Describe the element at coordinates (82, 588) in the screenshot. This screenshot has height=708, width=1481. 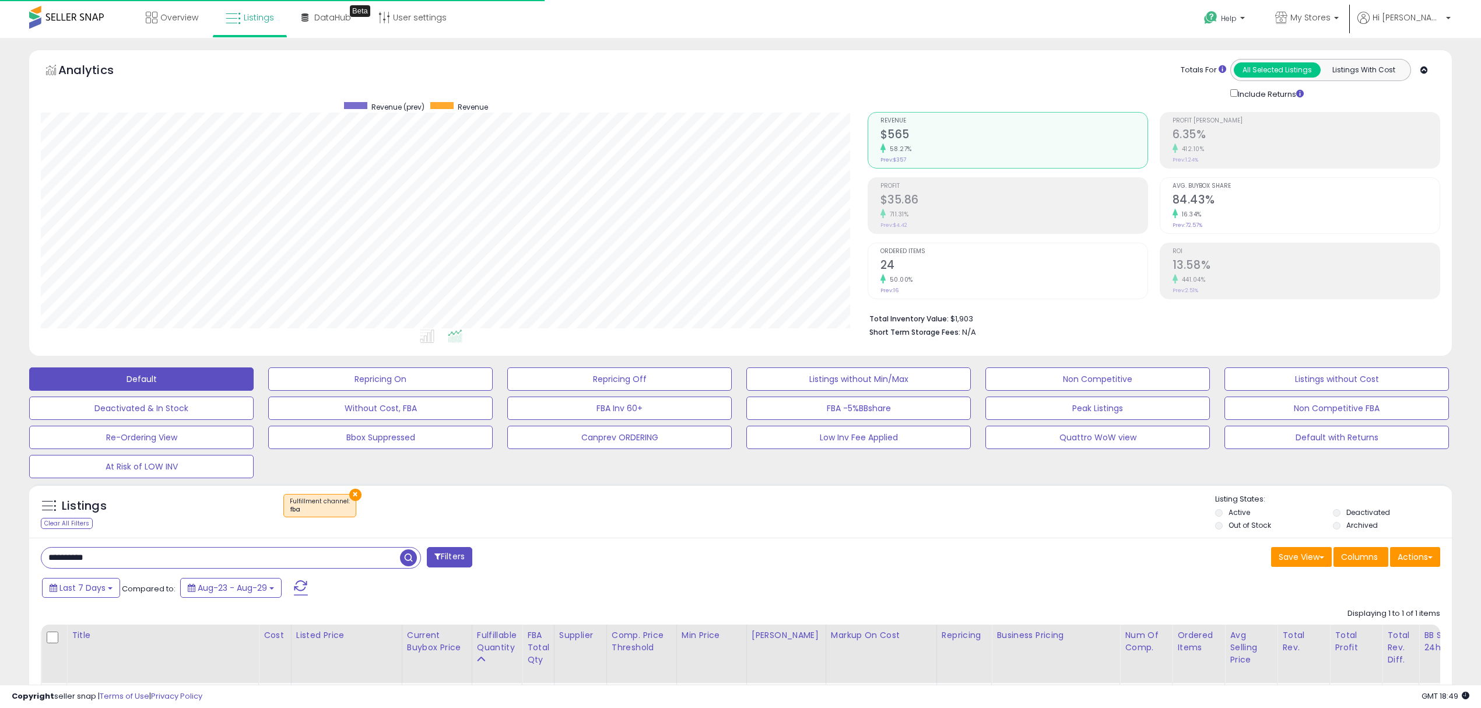
I see `span: Last 7 Days` at that location.